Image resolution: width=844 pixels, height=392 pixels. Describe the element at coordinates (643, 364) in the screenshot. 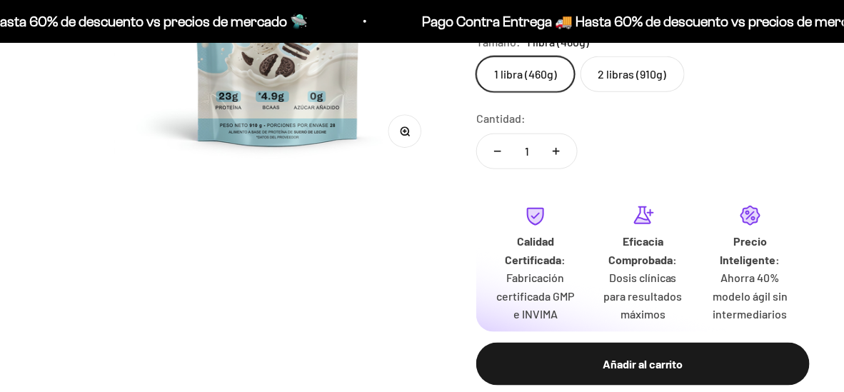

I see `button: Añadir al carrito` at that location.